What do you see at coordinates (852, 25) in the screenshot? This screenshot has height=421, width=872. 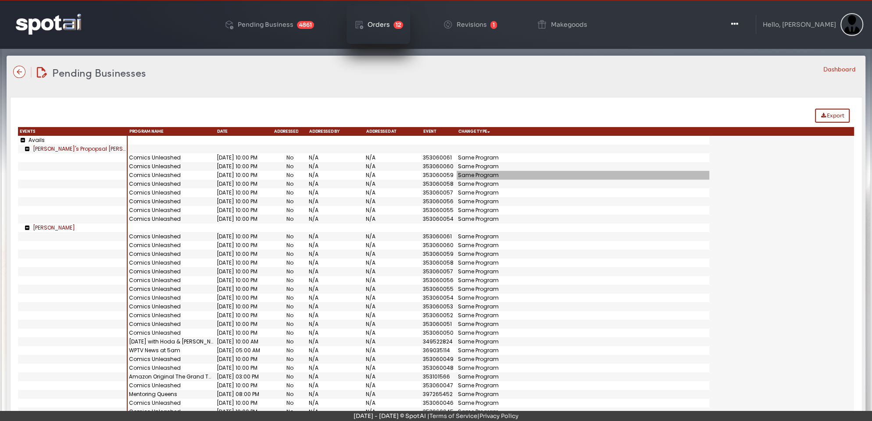 I see `img: Sterling Cooper & Partners` at bounding box center [852, 25].